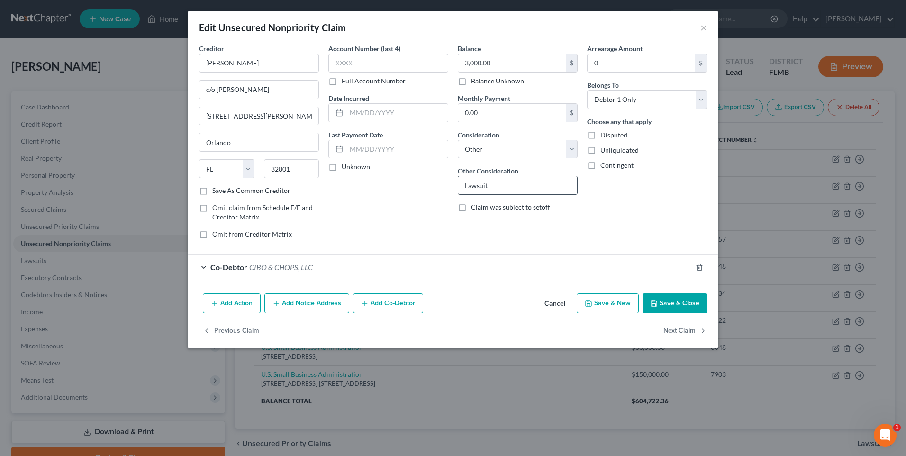 The height and width of the screenshot is (456, 906). I want to click on label: Balance Unknown, so click(498, 81).